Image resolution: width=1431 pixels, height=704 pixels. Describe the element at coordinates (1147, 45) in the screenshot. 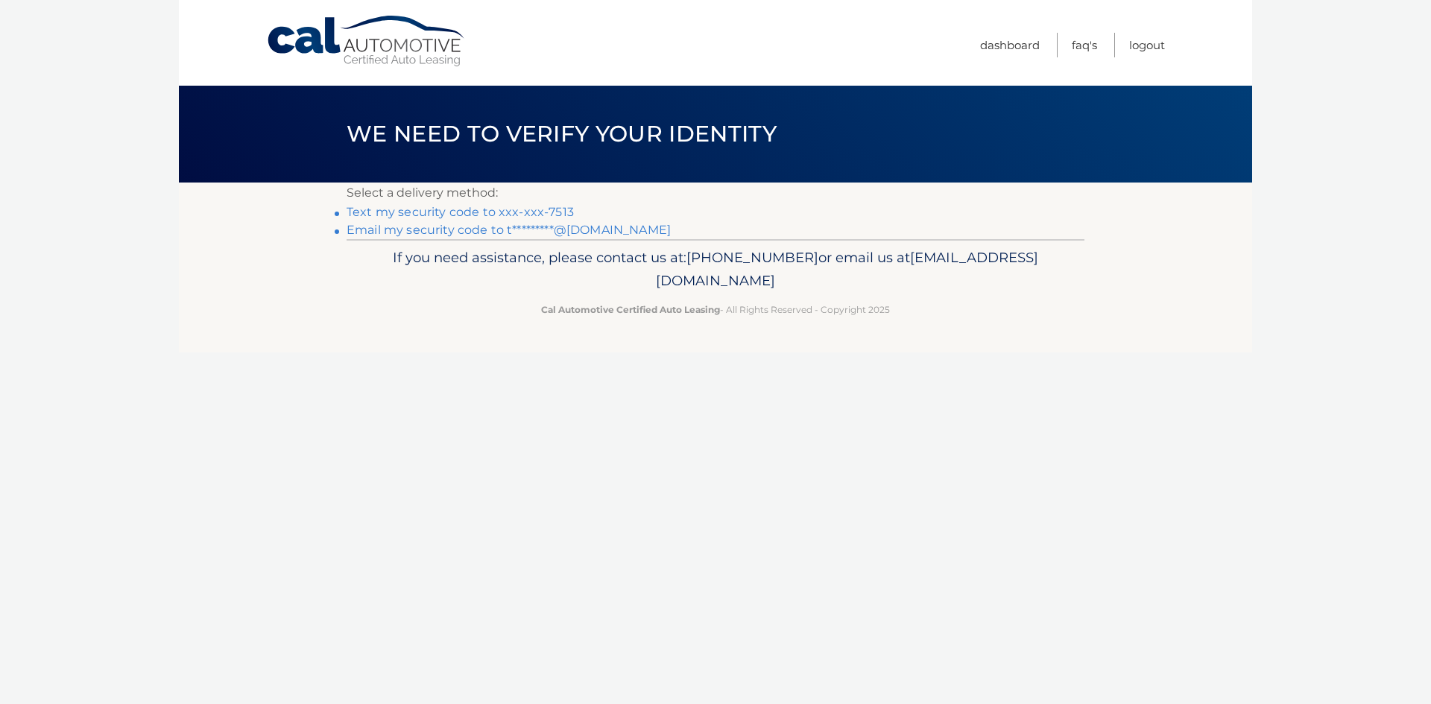

I see `a: Logout` at that location.